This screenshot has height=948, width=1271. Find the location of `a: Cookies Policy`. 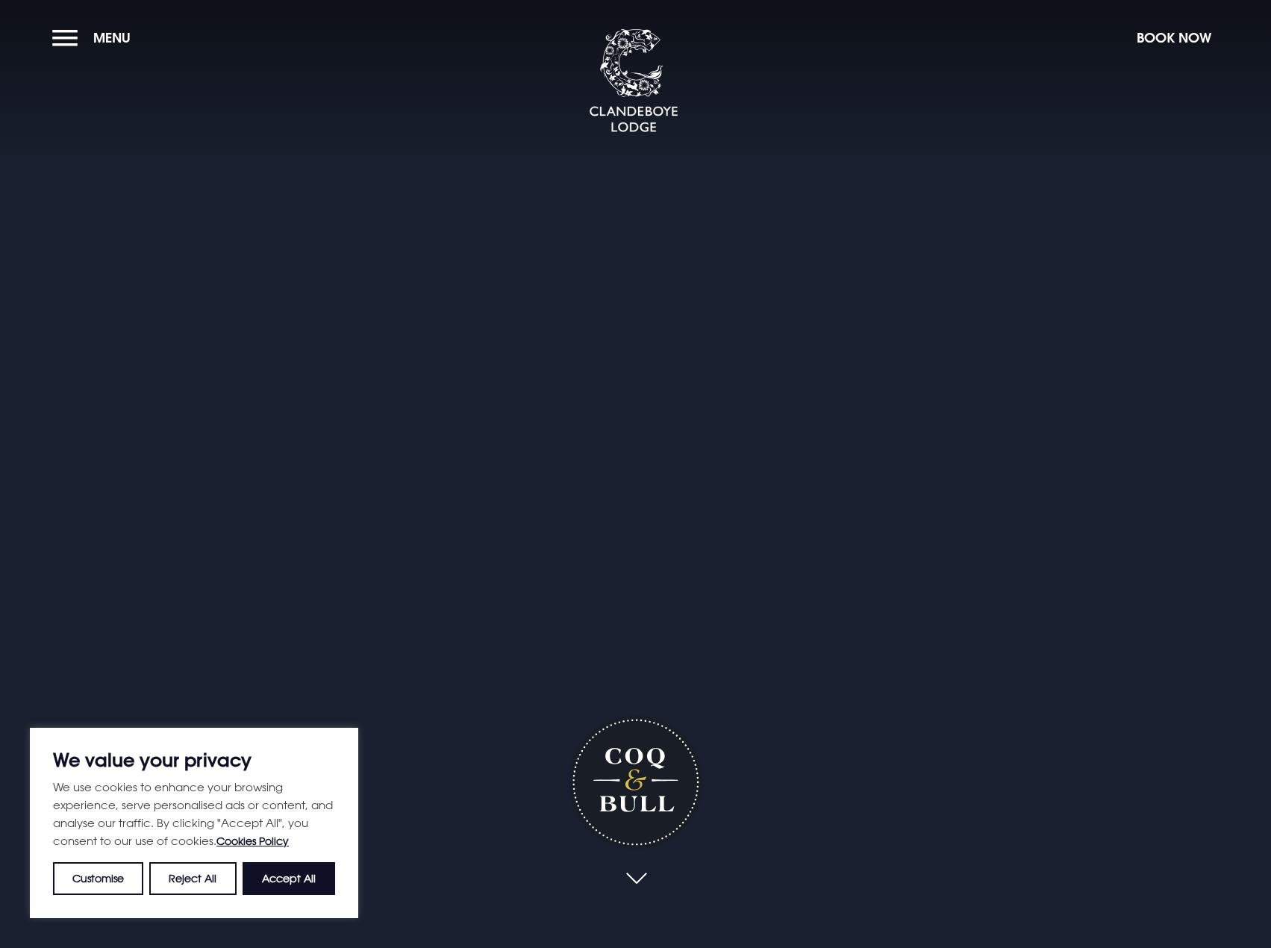

a: Cookies Policy is located at coordinates (252, 840).